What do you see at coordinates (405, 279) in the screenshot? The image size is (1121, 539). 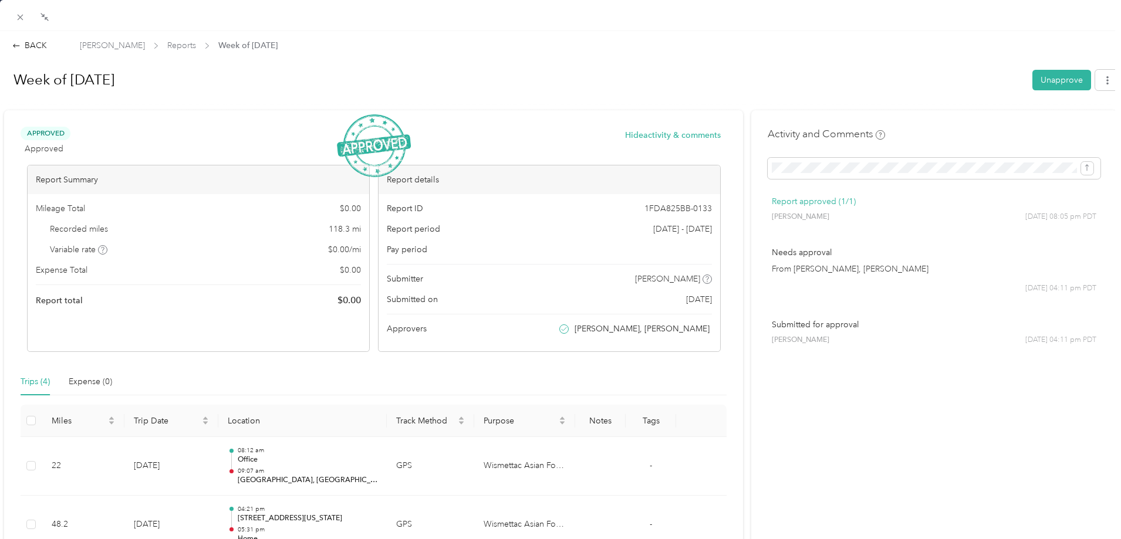 I see `span: Submitter` at bounding box center [405, 279].